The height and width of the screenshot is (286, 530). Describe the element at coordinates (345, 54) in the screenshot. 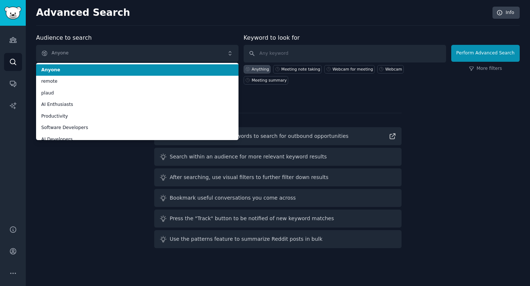

I see `input: Any keyword` at that location.